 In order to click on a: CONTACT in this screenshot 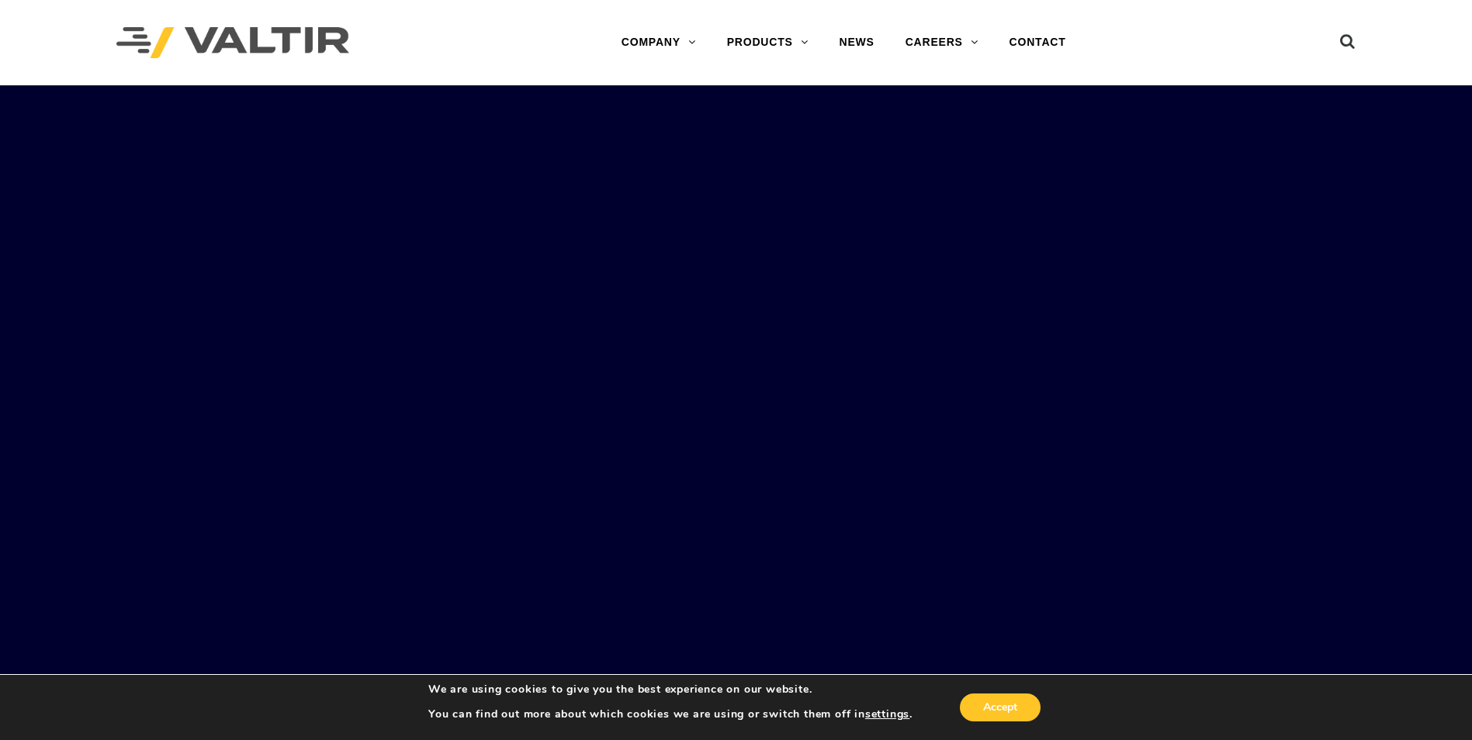, I will do `click(1037, 43)`.